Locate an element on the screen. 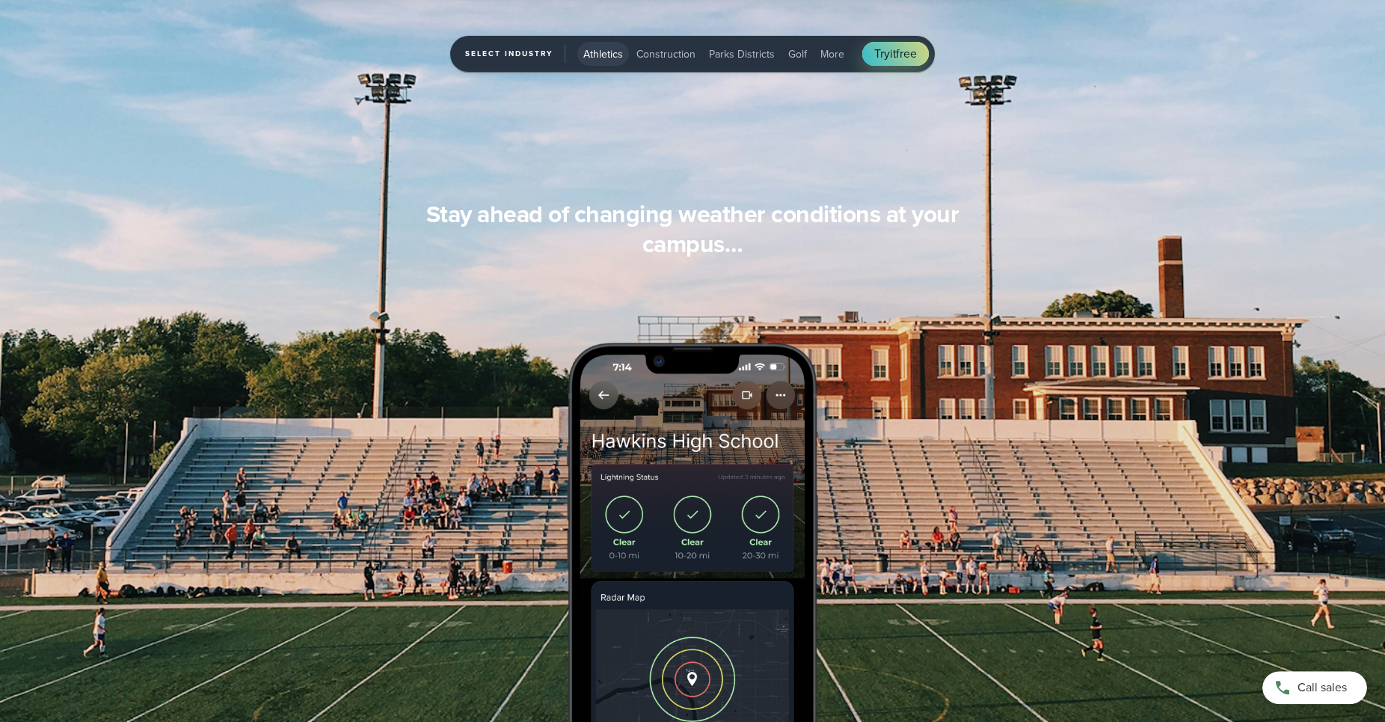 The width and height of the screenshot is (1385, 722). span: Parks Districts is located at coordinates (742, 54).